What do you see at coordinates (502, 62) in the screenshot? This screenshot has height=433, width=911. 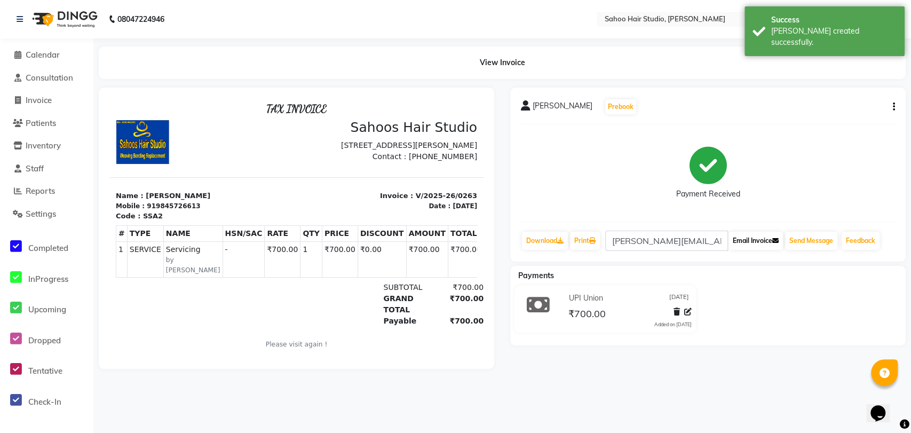 I see `div: View Invoice` at bounding box center [502, 62].